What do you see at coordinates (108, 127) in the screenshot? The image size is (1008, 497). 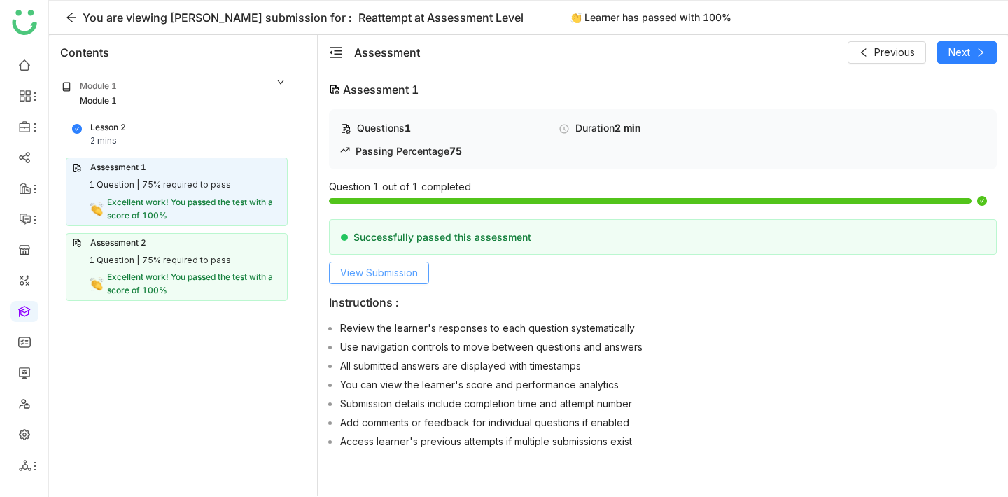 I see `div: Lesson 2` at bounding box center [108, 127].